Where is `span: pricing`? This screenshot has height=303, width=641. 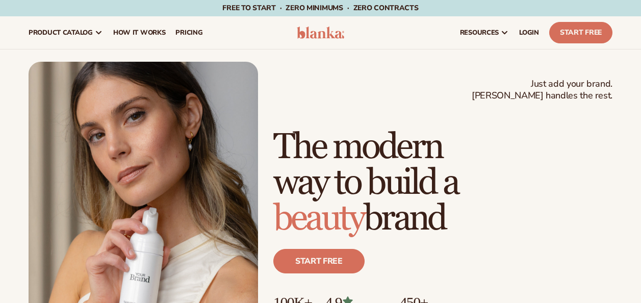 span: pricing is located at coordinates (189, 33).